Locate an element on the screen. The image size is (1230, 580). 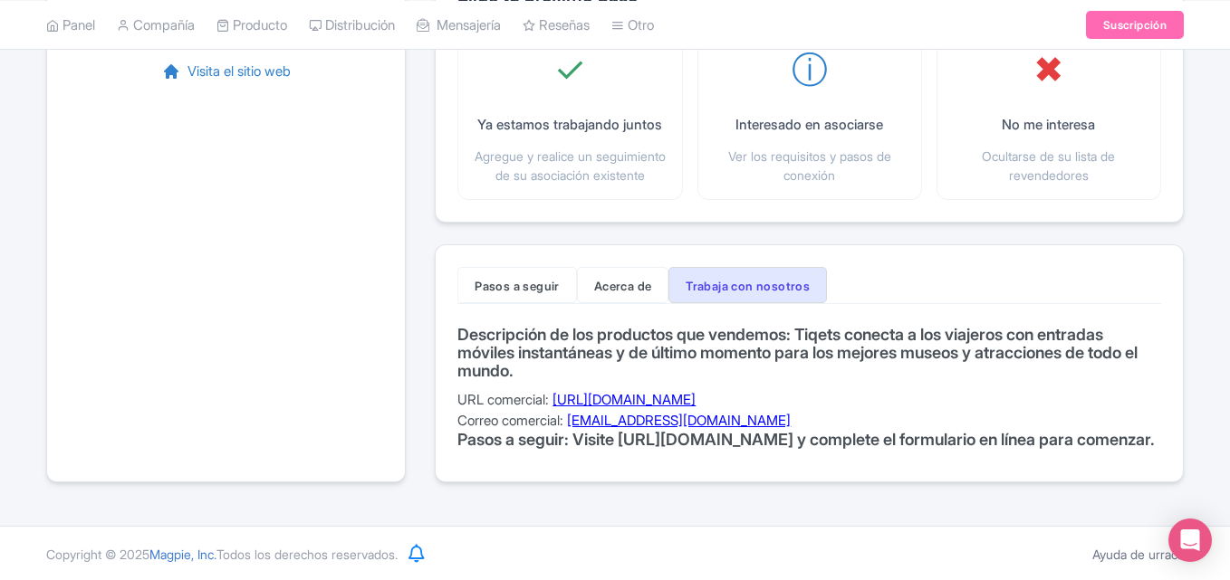
font: Compañía is located at coordinates (164, 24).